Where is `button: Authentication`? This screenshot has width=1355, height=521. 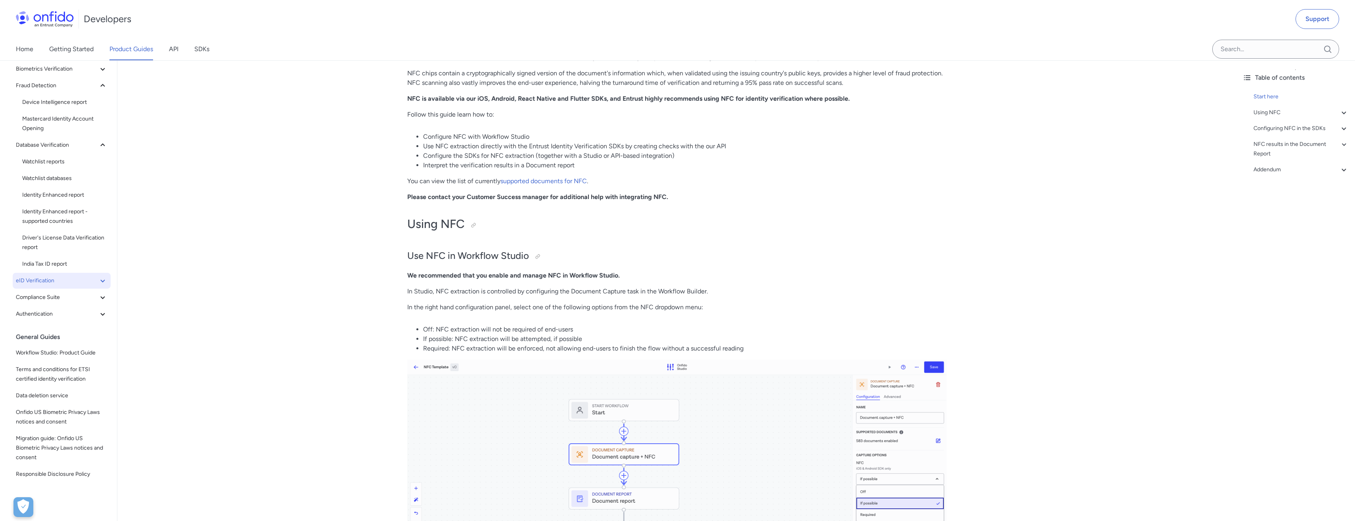 button: Authentication is located at coordinates (61, 314).